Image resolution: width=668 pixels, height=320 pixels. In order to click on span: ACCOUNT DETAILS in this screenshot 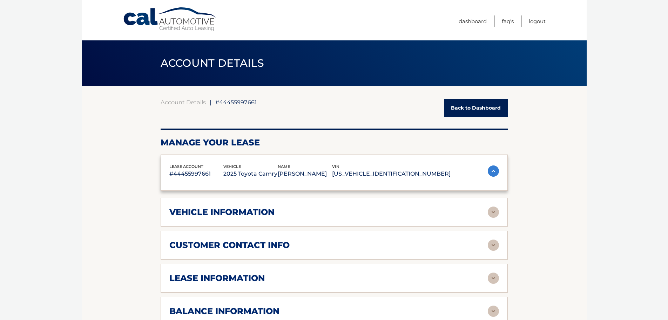, I will do `click(213, 63)`.